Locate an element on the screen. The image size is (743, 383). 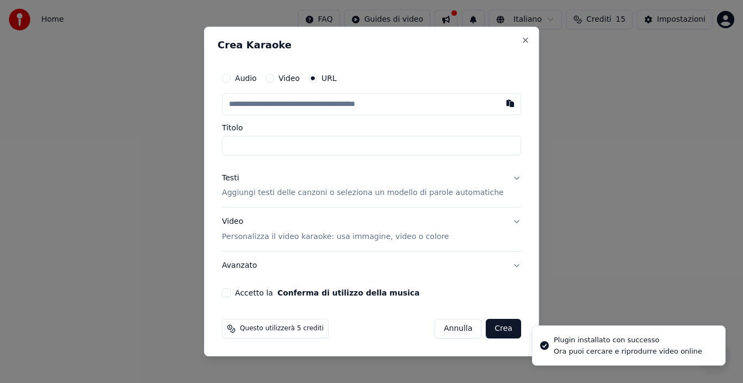
button: Accetto la is located at coordinates (349, 293).